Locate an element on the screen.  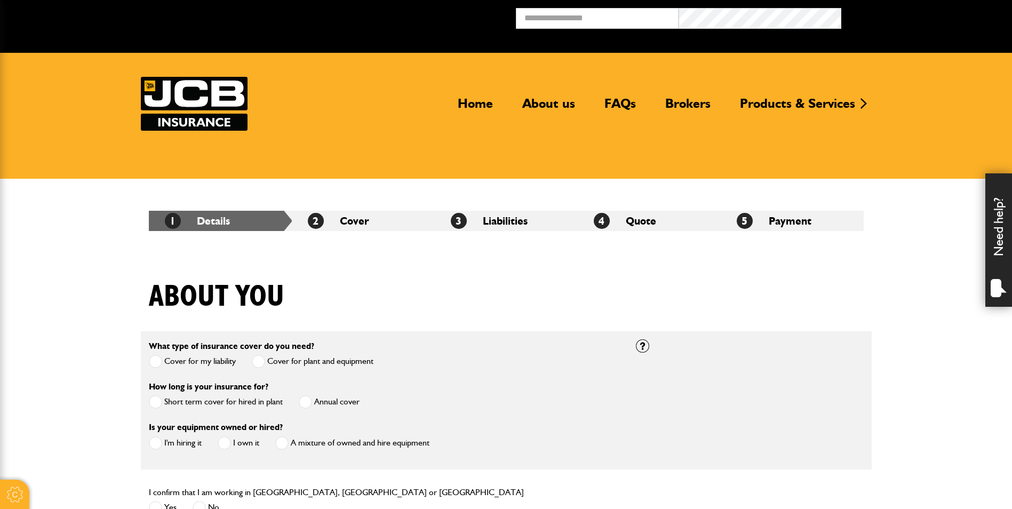
label: A mixture of owned and hire equipment is located at coordinates (352, 443).